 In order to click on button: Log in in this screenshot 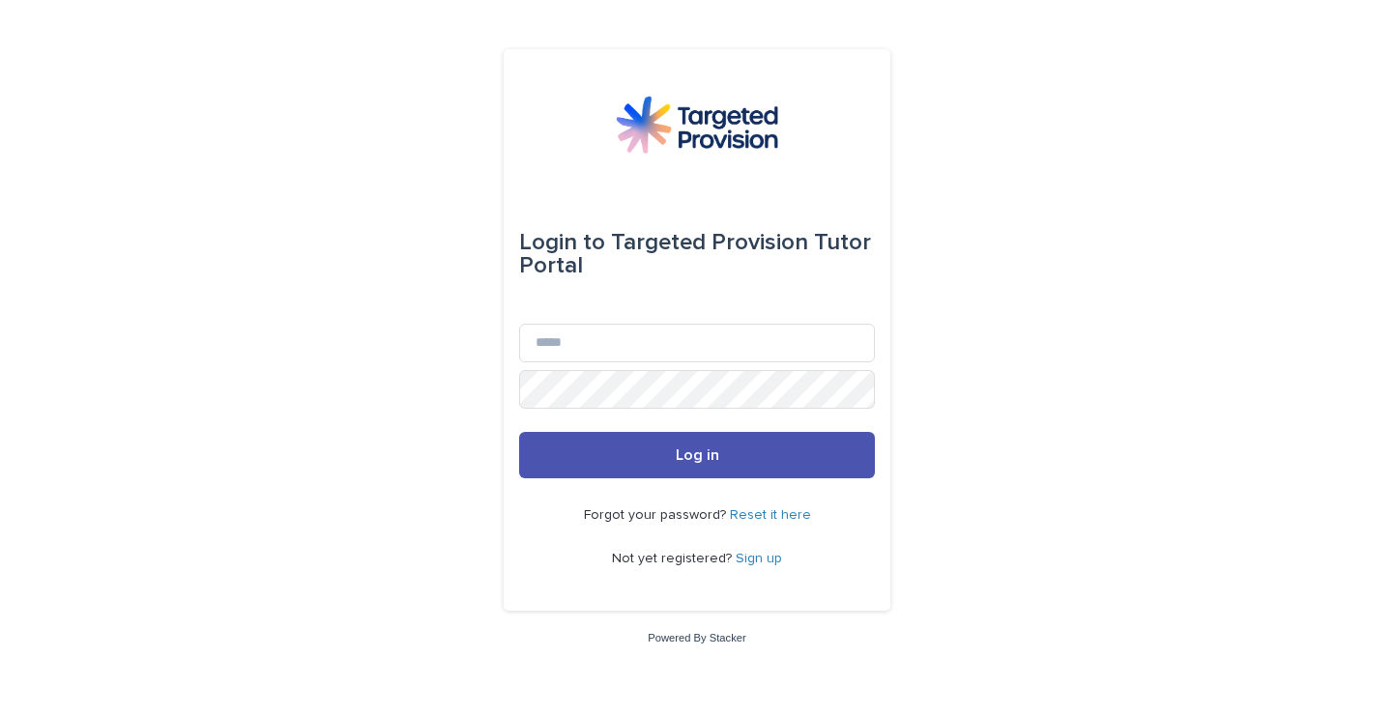, I will do `click(697, 455)`.